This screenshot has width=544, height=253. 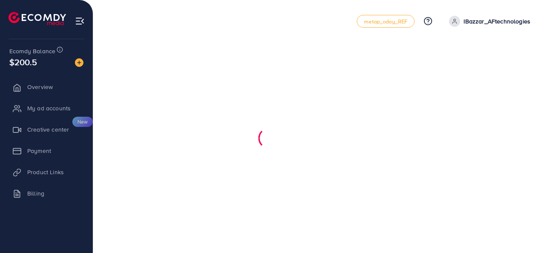 I want to click on img: logo, so click(x=37, y=18).